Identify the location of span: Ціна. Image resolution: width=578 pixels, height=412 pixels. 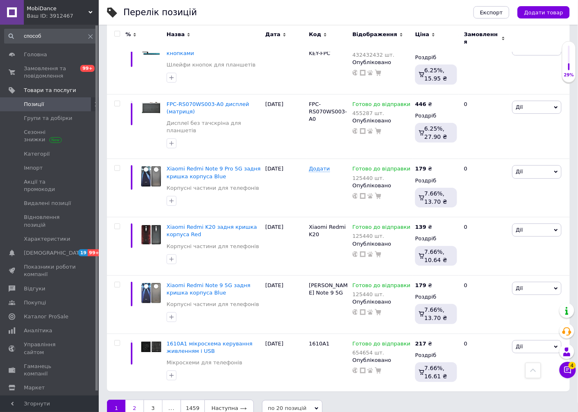
(422, 35).